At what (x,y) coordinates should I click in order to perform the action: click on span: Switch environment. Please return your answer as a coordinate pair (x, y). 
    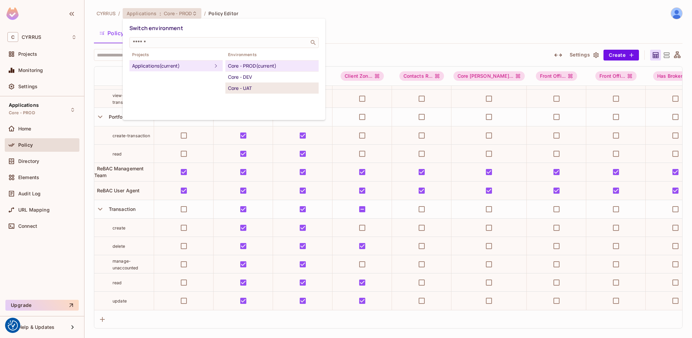
    Looking at the image, I should click on (156, 28).